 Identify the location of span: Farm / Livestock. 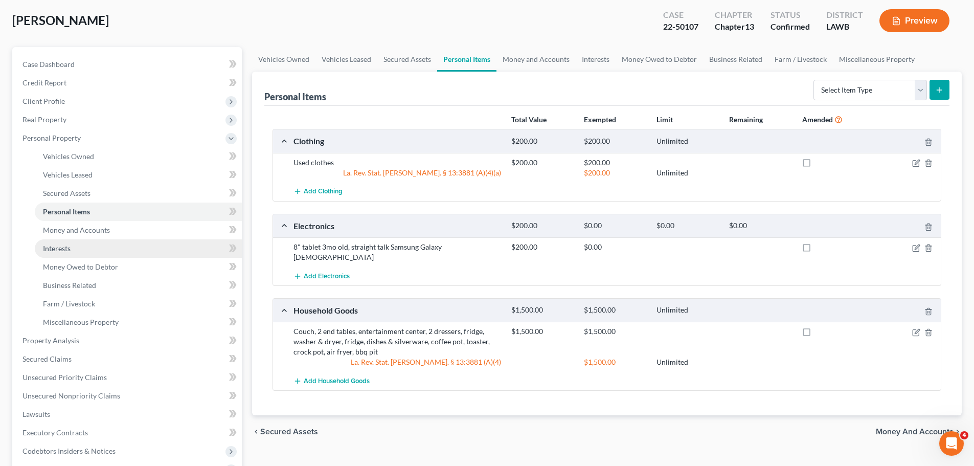
(69, 303).